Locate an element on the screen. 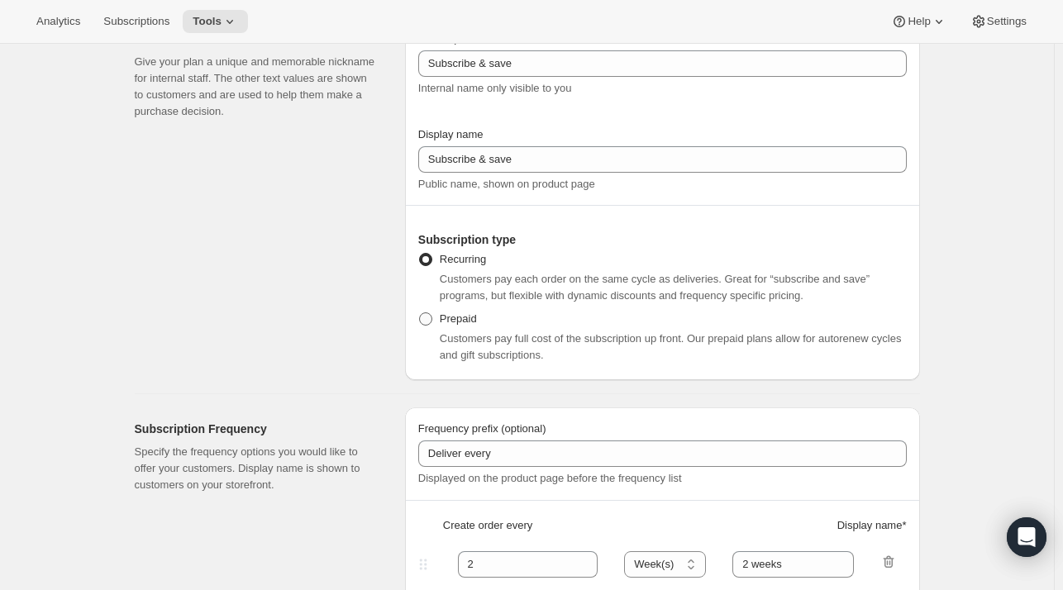 Image resolution: width=1063 pixels, height=590 pixels. button: Analytics is located at coordinates (58, 21).